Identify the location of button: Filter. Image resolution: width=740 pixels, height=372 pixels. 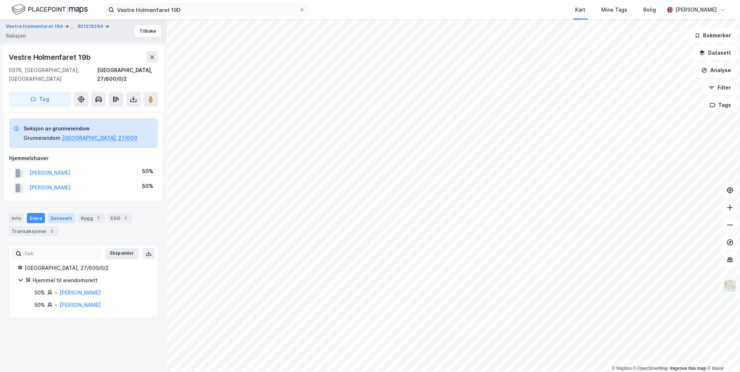
(719, 88).